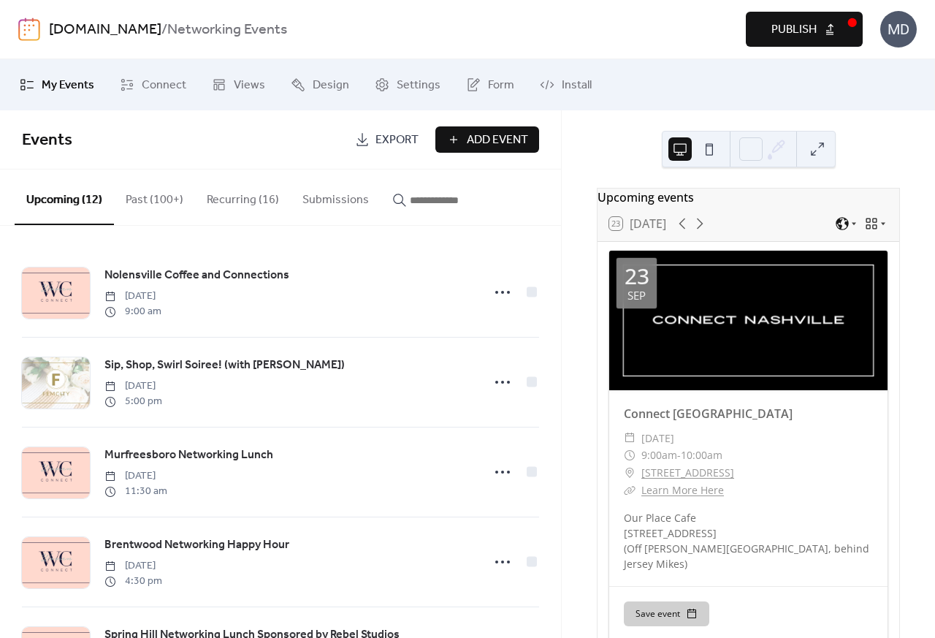  Describe the element at coordinates (133, 401) in the screenshot. I see `span: 5:00 pm` at that location.